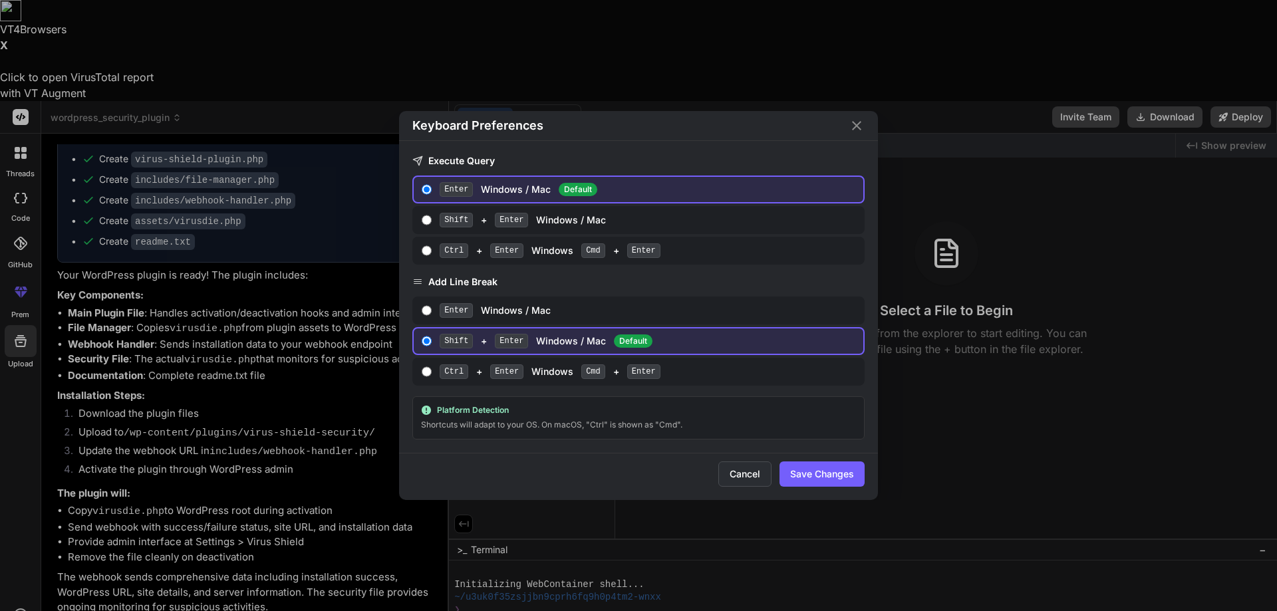 Image resolution: width=1277 pixels, height=611 pixels. What do you see at coordinates (426, 189) in the screenshot?
I see `input: EnterWindows / Mac Default` at bounding box center [426, 189].